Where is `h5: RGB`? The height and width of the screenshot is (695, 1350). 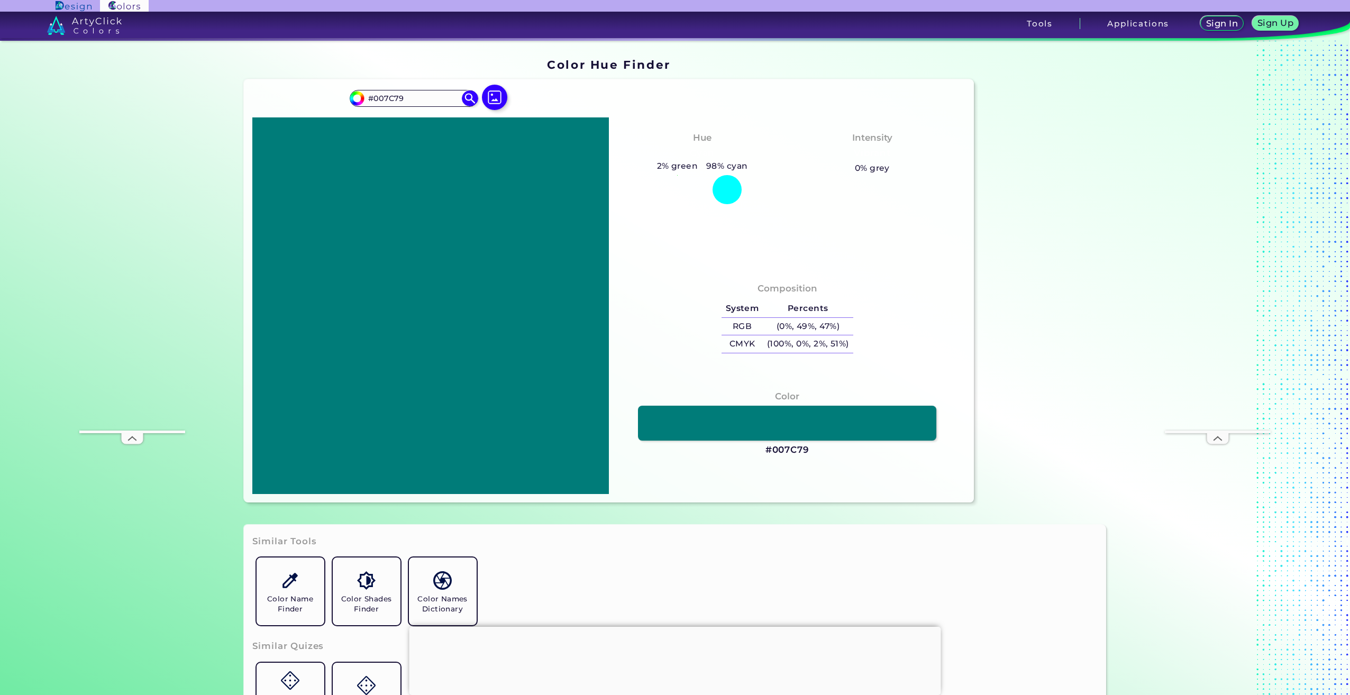
h5: RGB is located at coordinates (742, 326).